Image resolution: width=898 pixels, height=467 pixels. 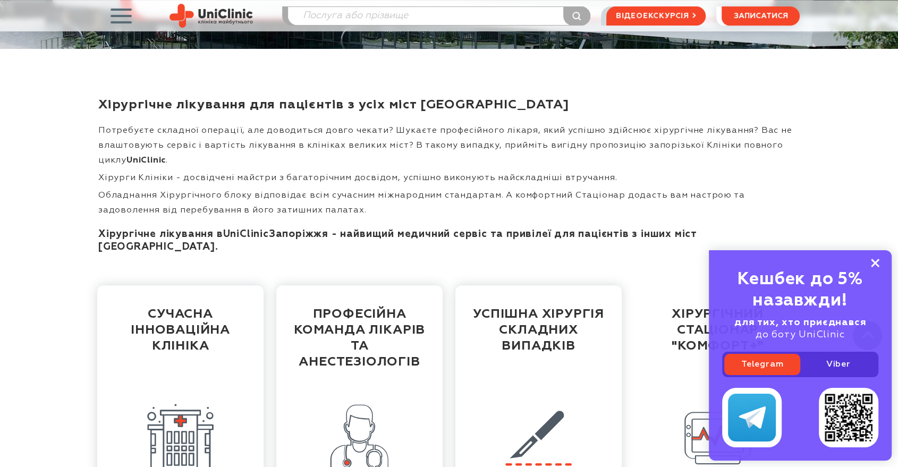 I want to click on p: Потребуєте складної операції, але доводиться довго чекати? Шукаєте професійного лікаря, який успі..., so click(x=449, y=146).